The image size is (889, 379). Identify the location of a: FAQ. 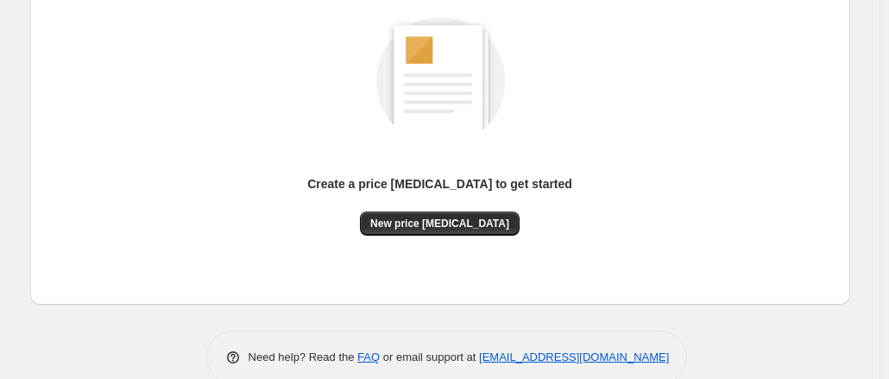
(368, 356).